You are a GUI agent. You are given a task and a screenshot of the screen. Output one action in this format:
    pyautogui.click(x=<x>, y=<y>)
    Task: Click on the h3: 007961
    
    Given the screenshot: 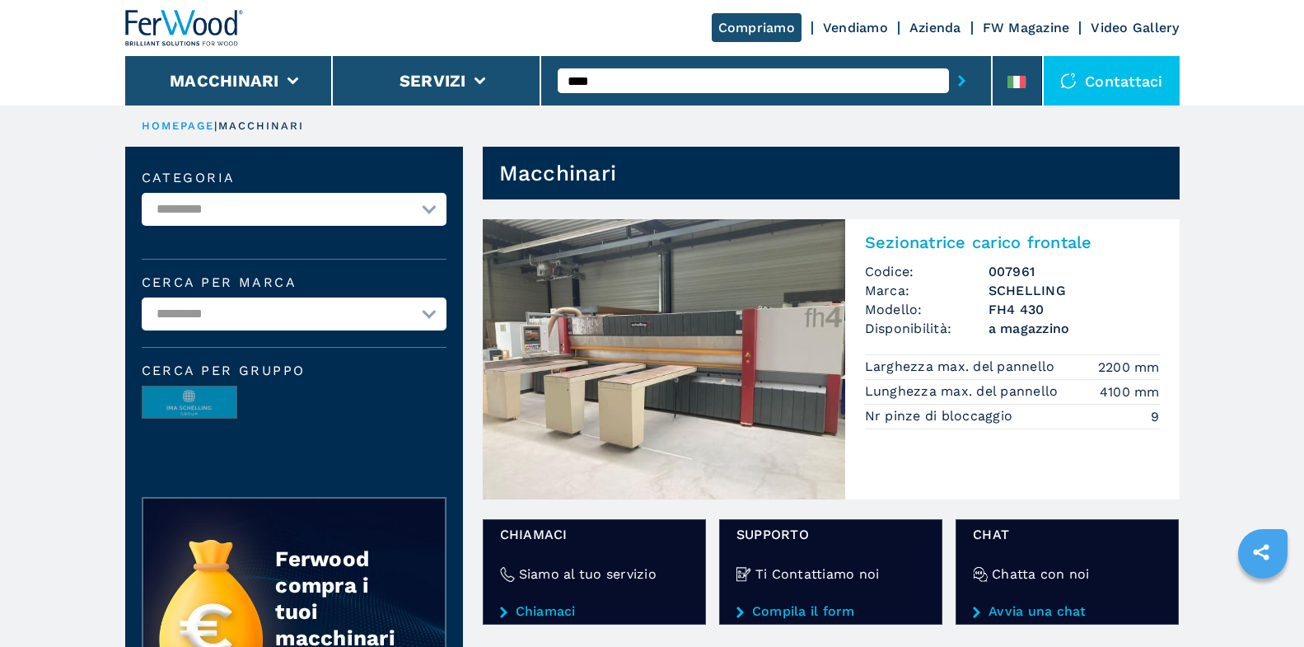 What is the action you would take?
    pyautogui.click(x=1074, y=271)
    